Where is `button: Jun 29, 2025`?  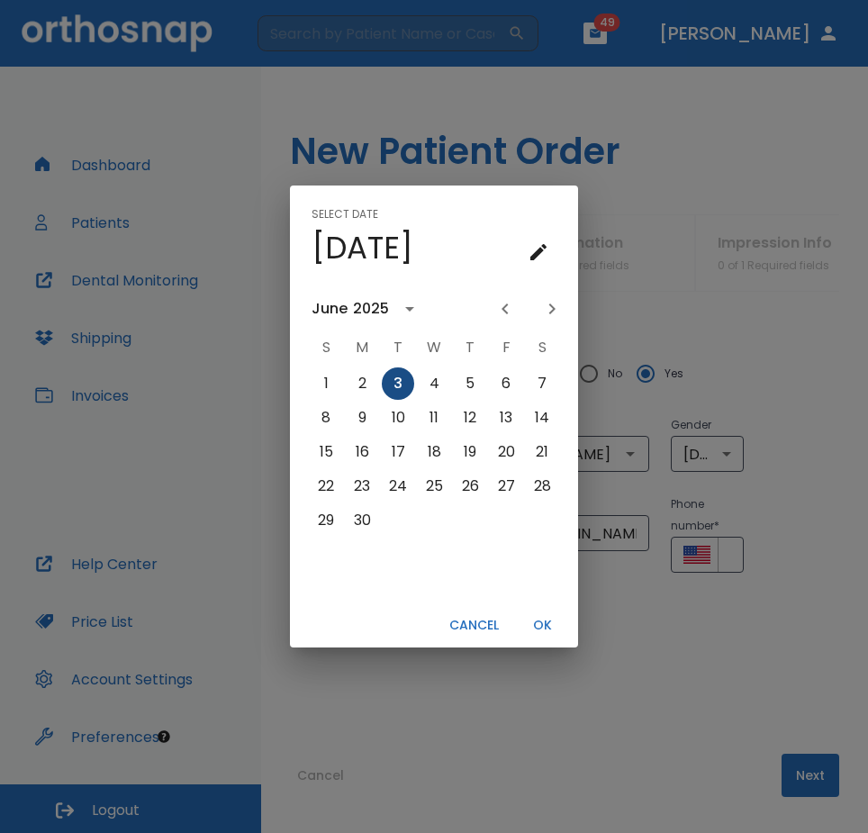 button: Jun 29, 2025 is located at coordinates (326, 520).